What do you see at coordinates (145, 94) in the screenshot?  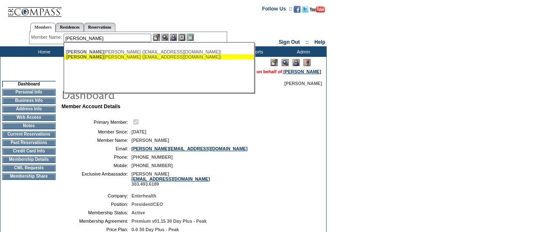 I see `img: pgTtlDashboard.gif` at bounding box center [145, 94].